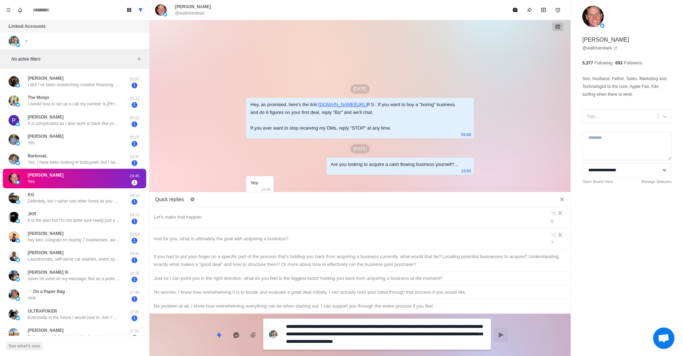 The image size is (683, 356). Describe the element at coordinates (74, 336) in the screenshot. I see `p: Both in the self development/styling niche one for women and one for men` at that location.